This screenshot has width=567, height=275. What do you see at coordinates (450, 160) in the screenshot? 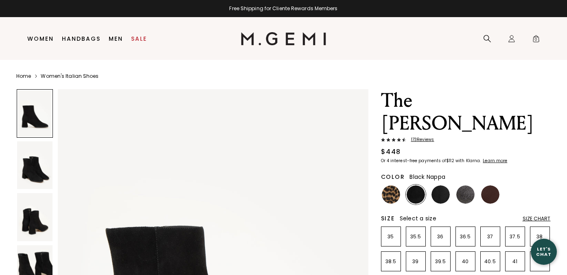
I see `klarna-placement-style-amount: $112` at bounding box center [450, 160].